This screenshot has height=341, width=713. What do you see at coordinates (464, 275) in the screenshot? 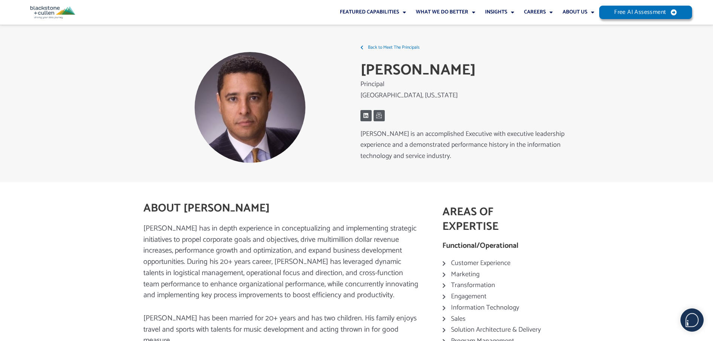
I see `span: Marketing` at bounding box center [464, 275].